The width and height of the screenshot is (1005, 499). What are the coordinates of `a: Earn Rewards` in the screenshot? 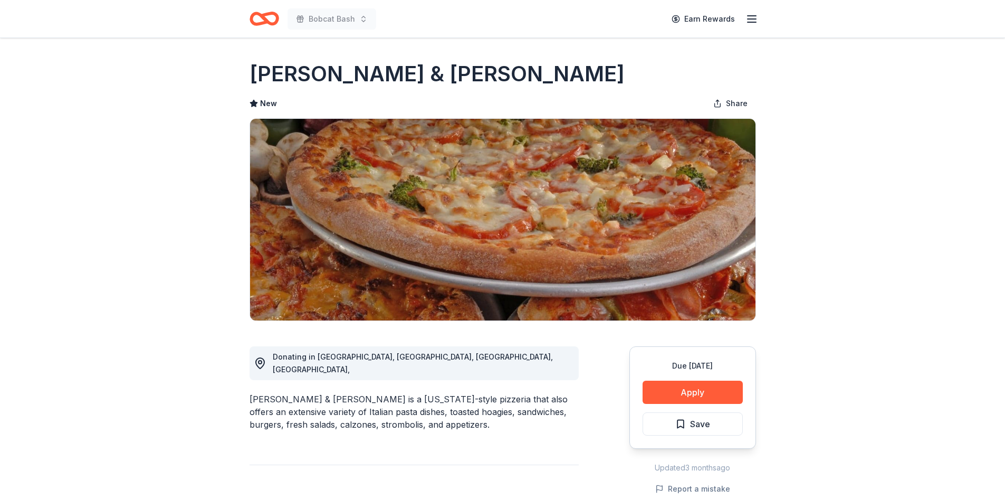 It's located at (703, 19).